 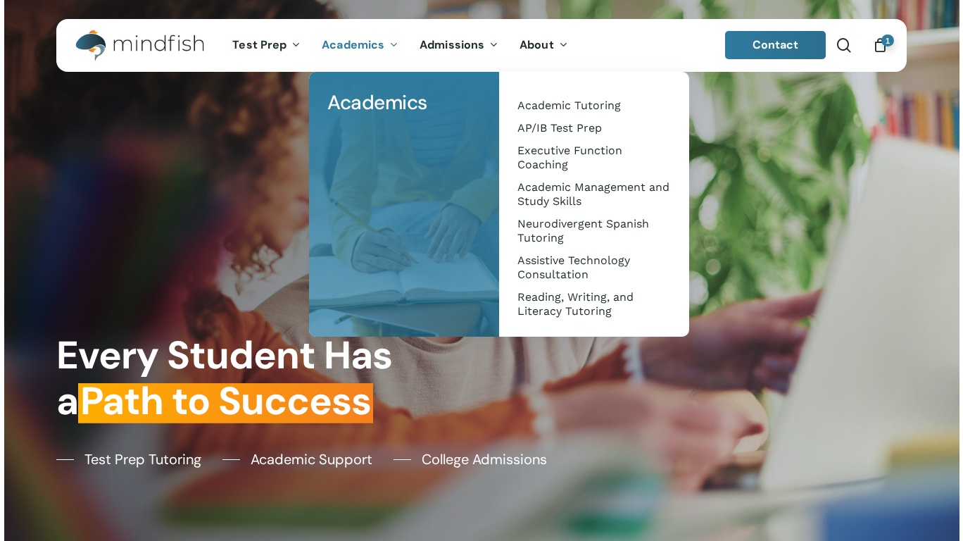 I want to click on header: Main Menu, so click(x=482, y=45).